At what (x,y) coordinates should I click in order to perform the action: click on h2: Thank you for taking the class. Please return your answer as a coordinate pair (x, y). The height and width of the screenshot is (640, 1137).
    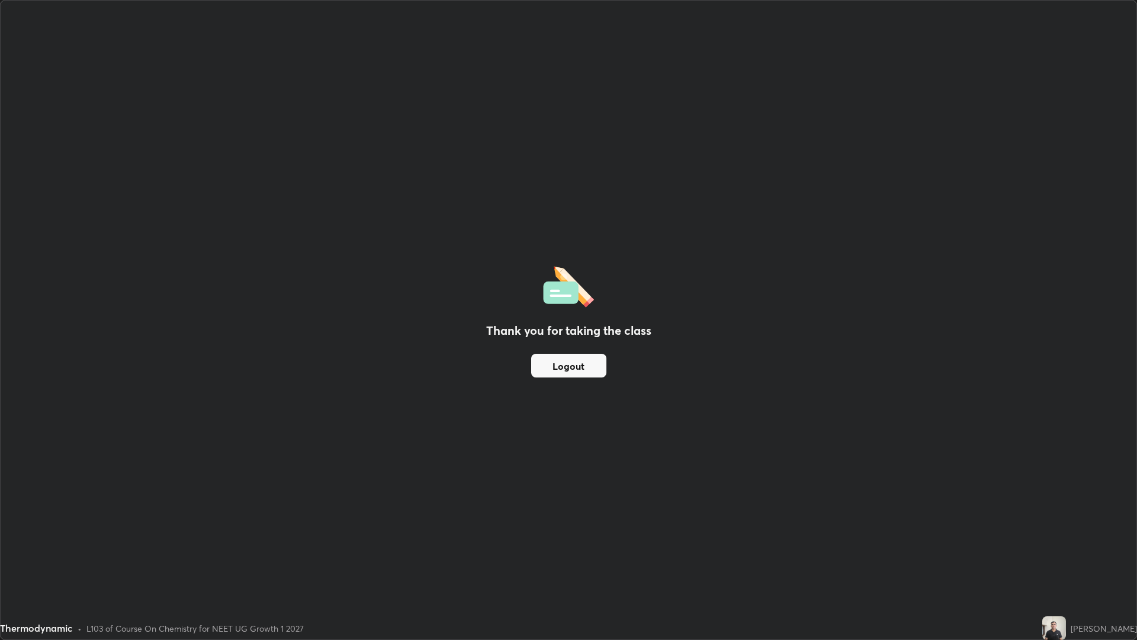
    Looking at the image, I should click on (568, 330).